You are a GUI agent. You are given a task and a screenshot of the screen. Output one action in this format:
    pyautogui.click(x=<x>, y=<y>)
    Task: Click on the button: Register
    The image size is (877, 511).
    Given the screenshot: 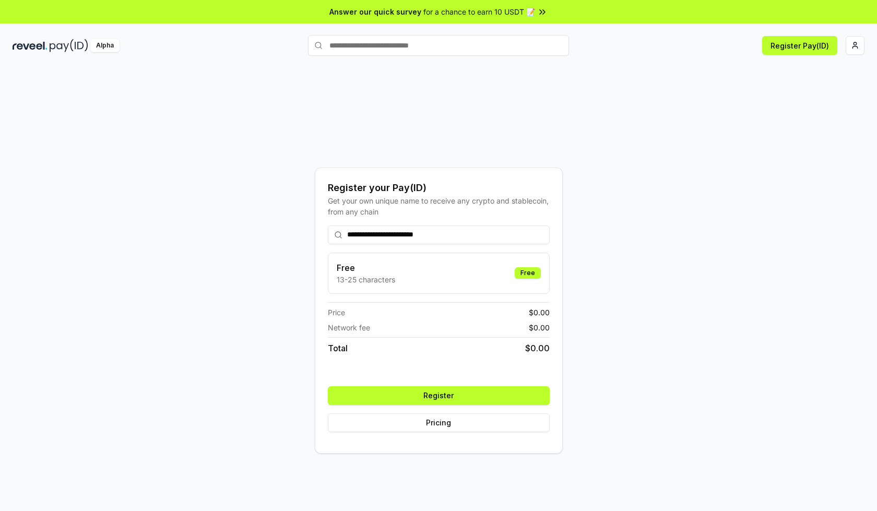 What is the action you would take?
    pyautogui.click(x=438, y=396)
    